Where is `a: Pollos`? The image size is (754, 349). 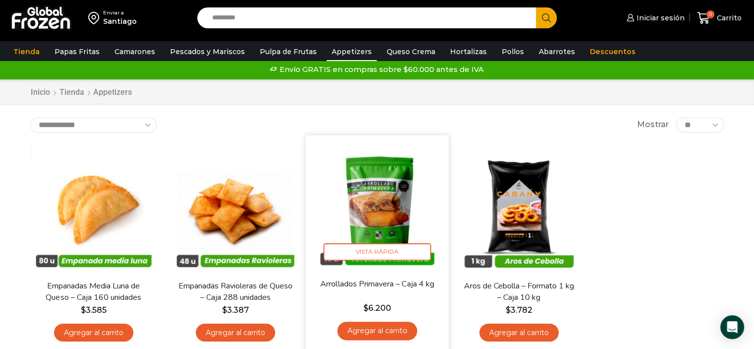
a: Pollos is located at coordinates (513, 52).